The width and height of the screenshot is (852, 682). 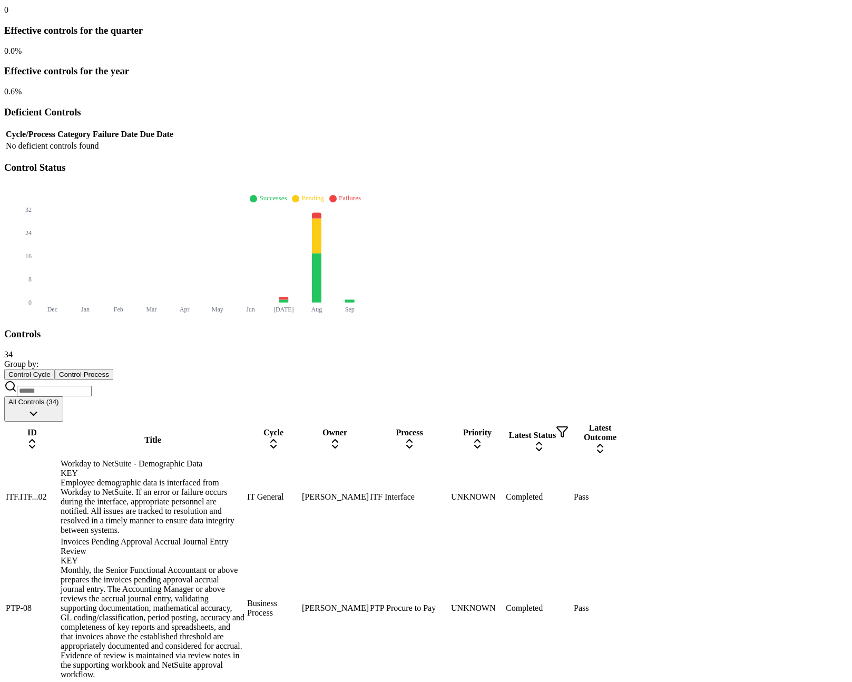 I want to click on tspan: Jan, so click(x=85, y=309).